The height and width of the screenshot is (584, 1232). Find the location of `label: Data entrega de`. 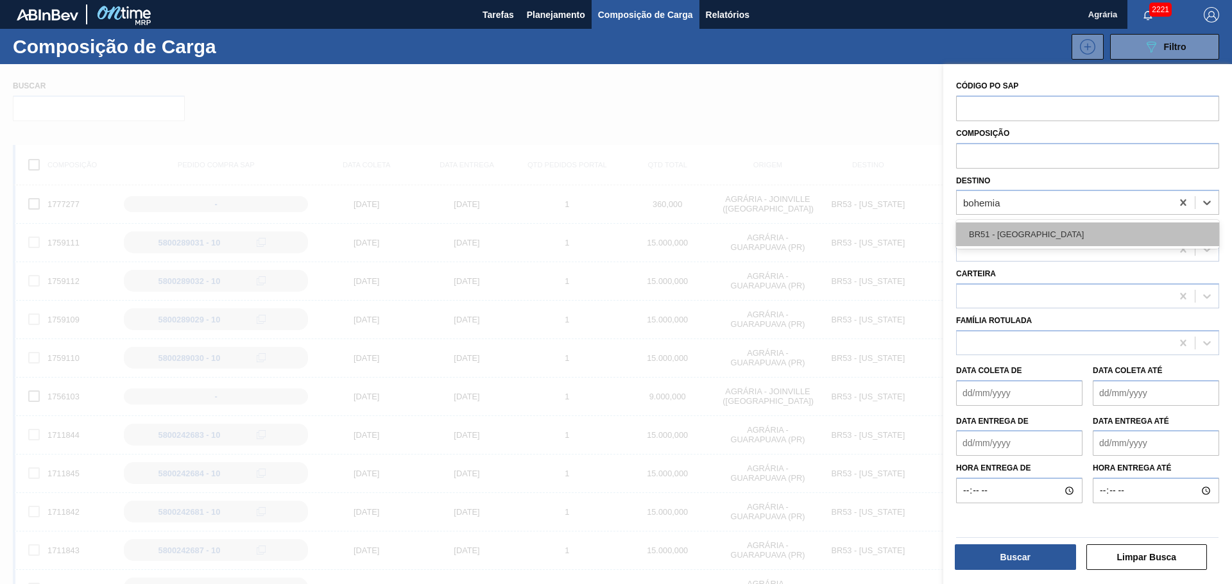

label: Data entrega de is located at coordinates (992, 421).